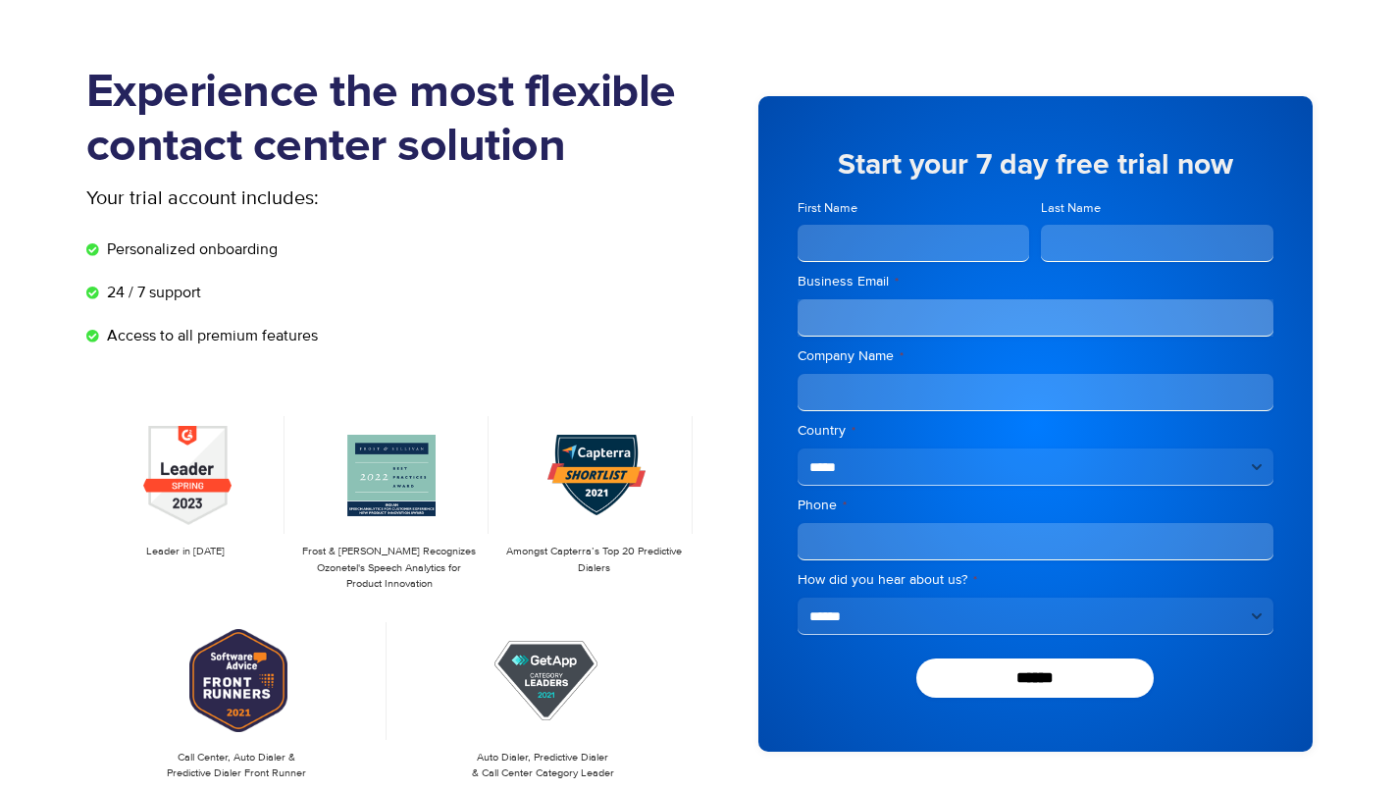 This screenshot has width=1398, height=790. I want to click on p: Your trial account includes:, so click(319, 198).